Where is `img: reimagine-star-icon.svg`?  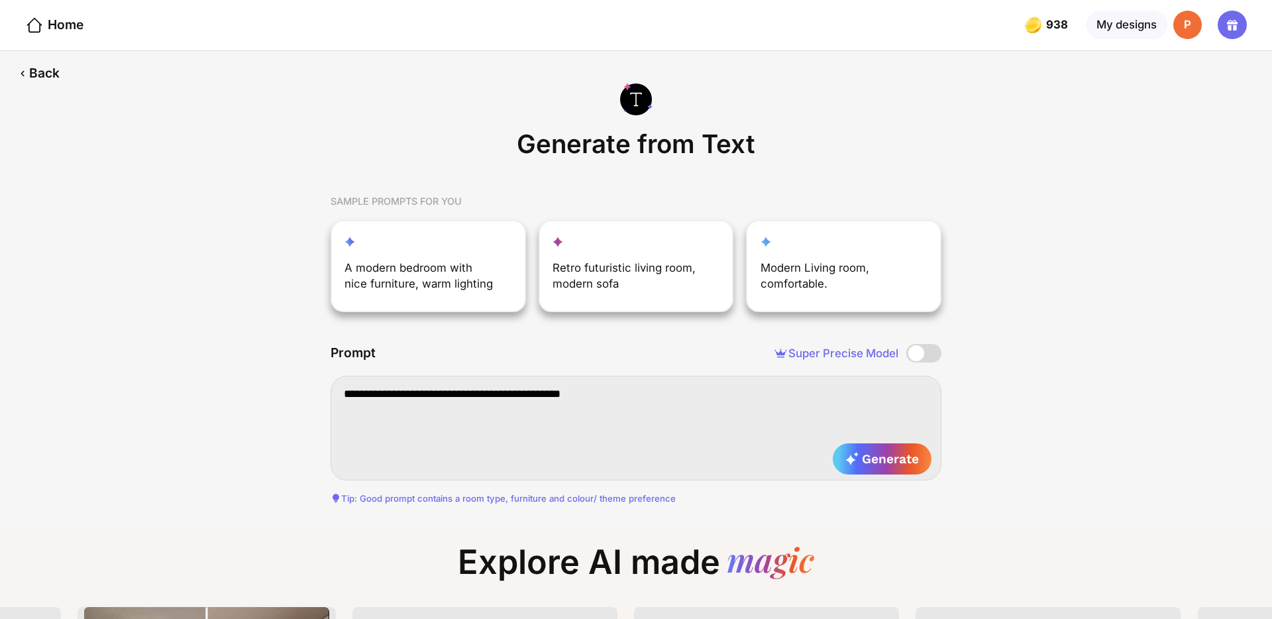 img: reimagine-star-icon.svg is located at coordinates (350, 242).